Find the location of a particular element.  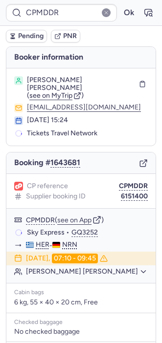

span: NRN is located at coordinates (69, 244).